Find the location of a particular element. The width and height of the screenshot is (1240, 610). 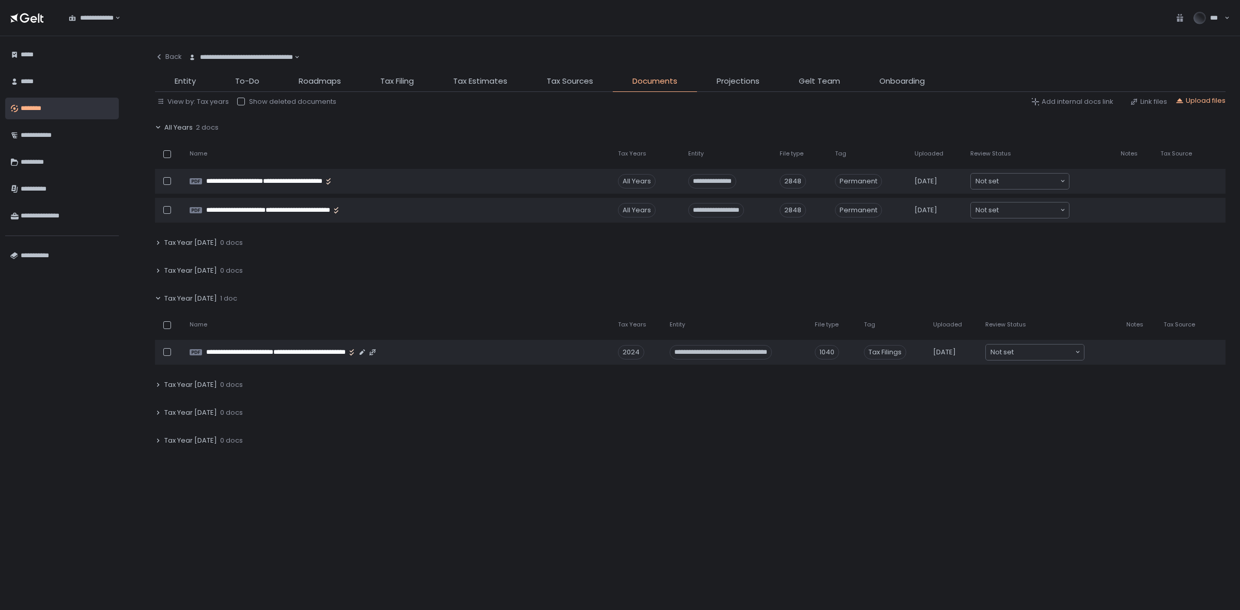

button: Upload files is located at coordinates (1200, 101).